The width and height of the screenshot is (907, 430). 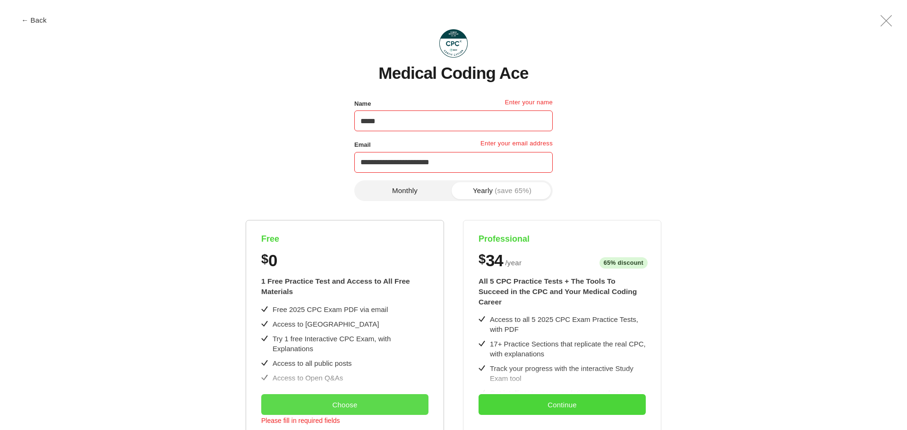 What do you see at coordinates (513, 190) in the screenshot?
I see `span: (save 65%)` at bounding box center [513, 190].